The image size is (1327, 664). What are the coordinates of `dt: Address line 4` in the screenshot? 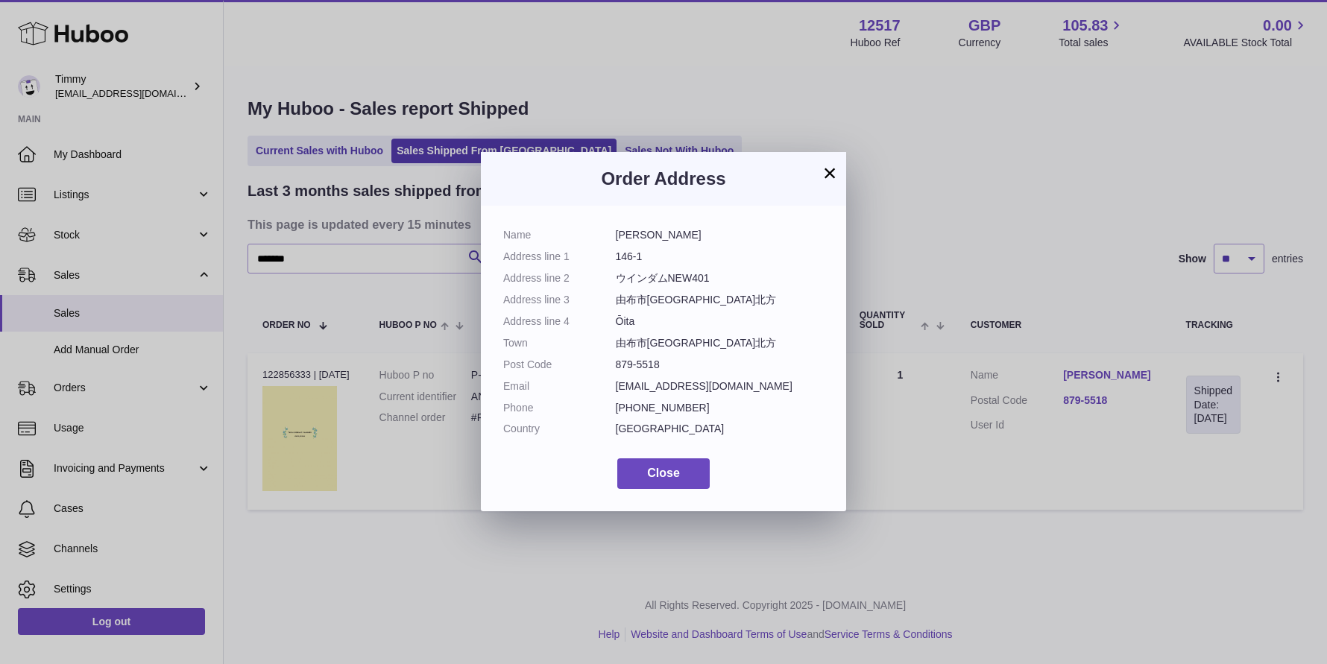 It's located at (559, 321).